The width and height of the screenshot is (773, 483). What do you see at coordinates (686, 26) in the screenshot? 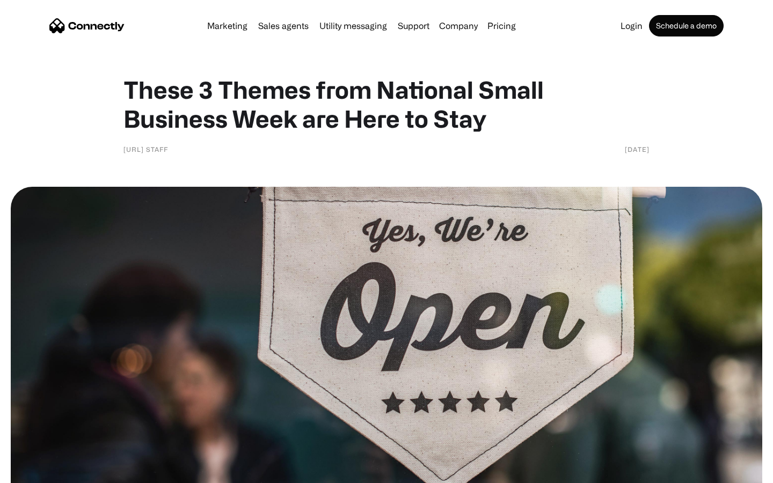
I see `a: Schedule a demo` at bounding box center [686, 26].